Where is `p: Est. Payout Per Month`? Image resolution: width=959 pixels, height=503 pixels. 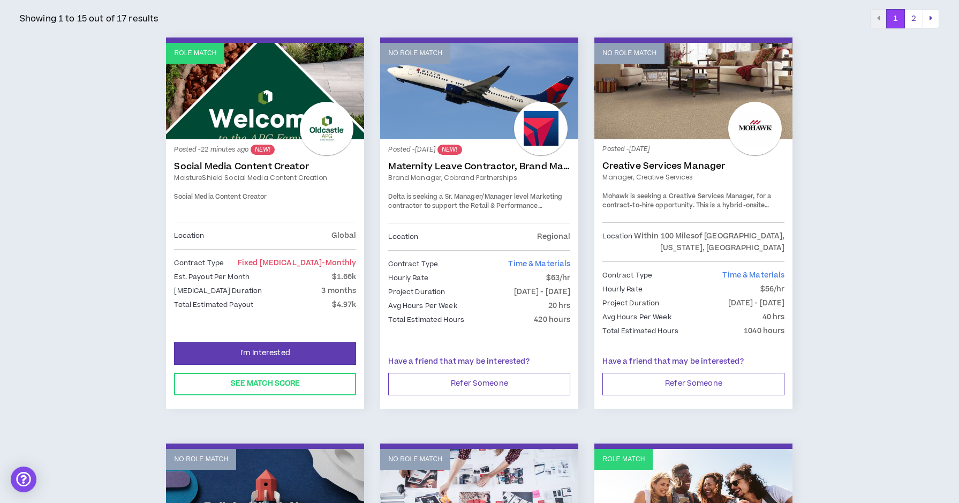 p: Est. Payout Per Month is located at coordinates (212, 277).